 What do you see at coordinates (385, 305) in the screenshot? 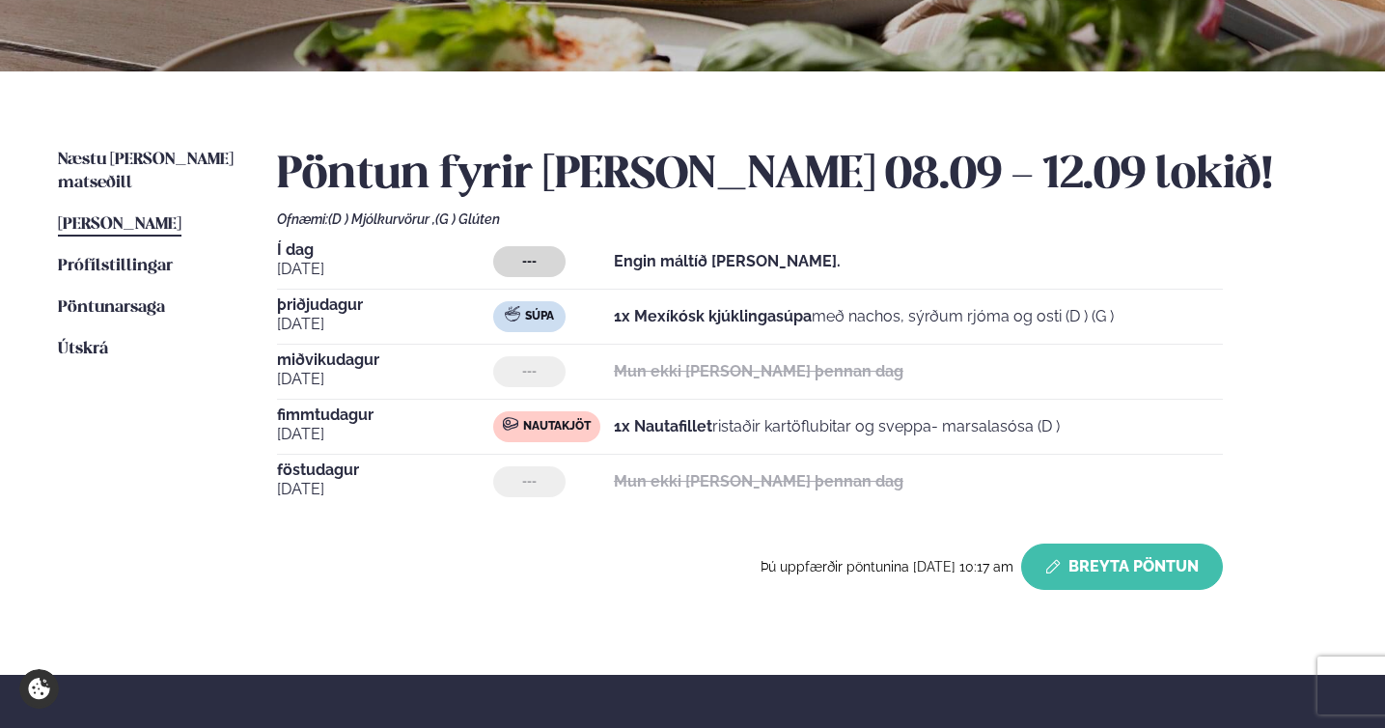
I see `span: þriðjudagur` at bounding box center [385, 305].